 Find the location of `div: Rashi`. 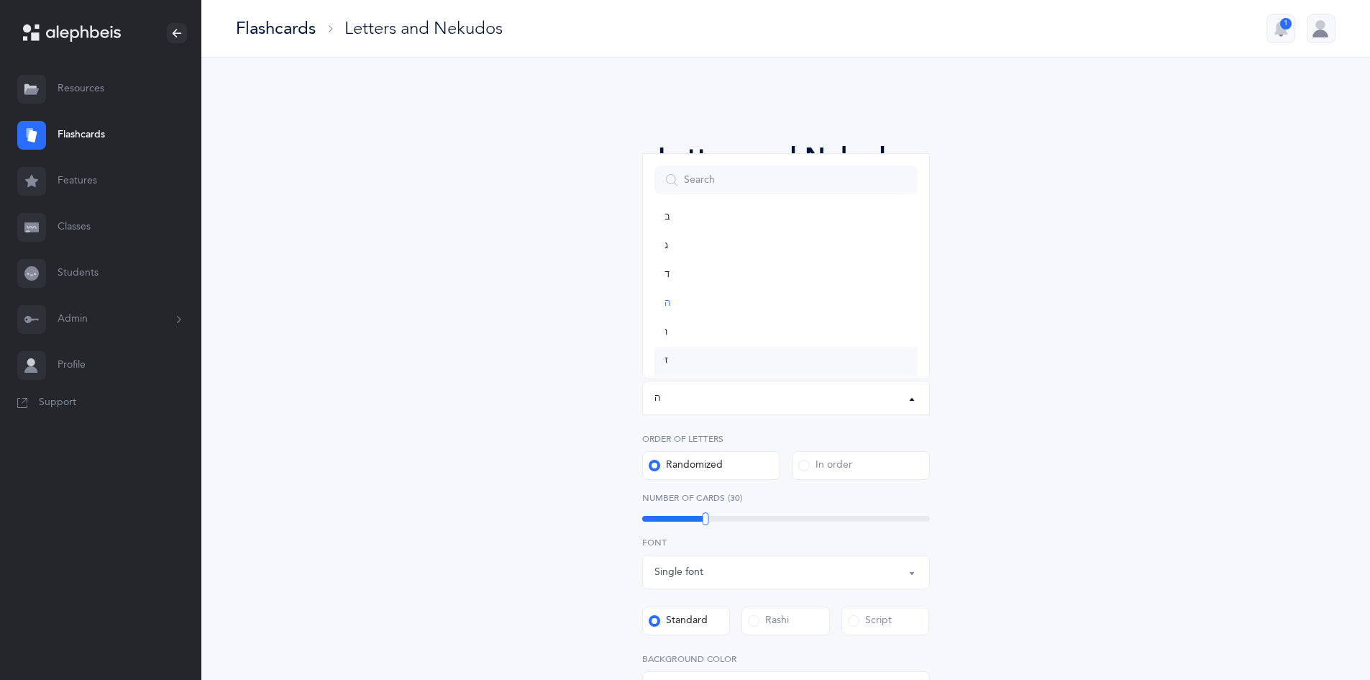

div: Rashi is located at coordinates (768, 621).